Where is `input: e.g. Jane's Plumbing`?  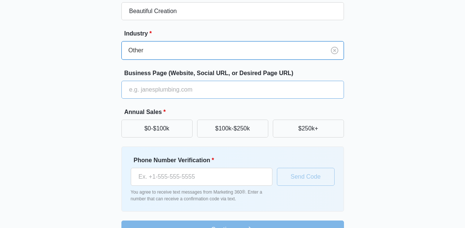
input: e.g. Jane's Plumbing is located at coordinates (233, 11).